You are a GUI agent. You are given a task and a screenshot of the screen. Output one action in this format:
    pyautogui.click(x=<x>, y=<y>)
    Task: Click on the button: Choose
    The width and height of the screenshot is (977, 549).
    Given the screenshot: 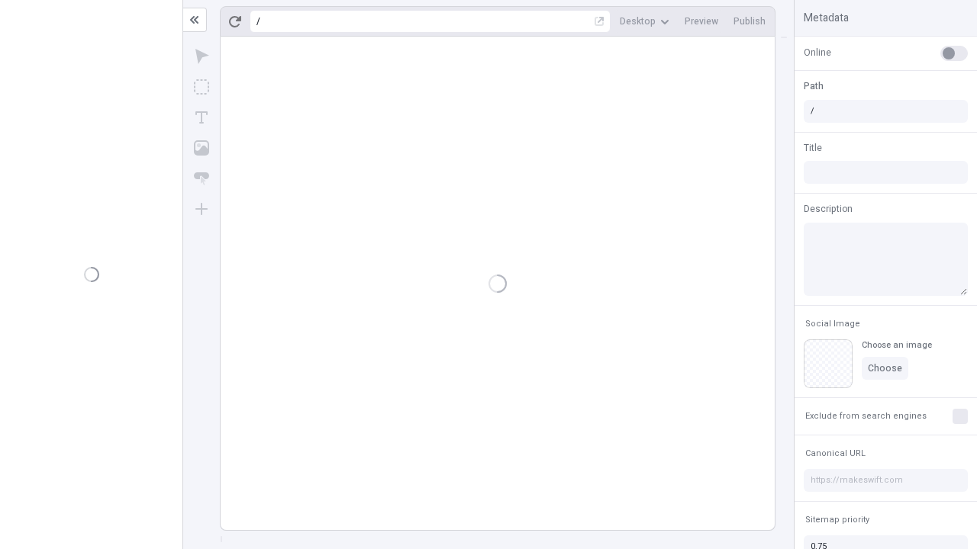 What is the action you would take?
    pyautogui.click(x=884, y=369)
    